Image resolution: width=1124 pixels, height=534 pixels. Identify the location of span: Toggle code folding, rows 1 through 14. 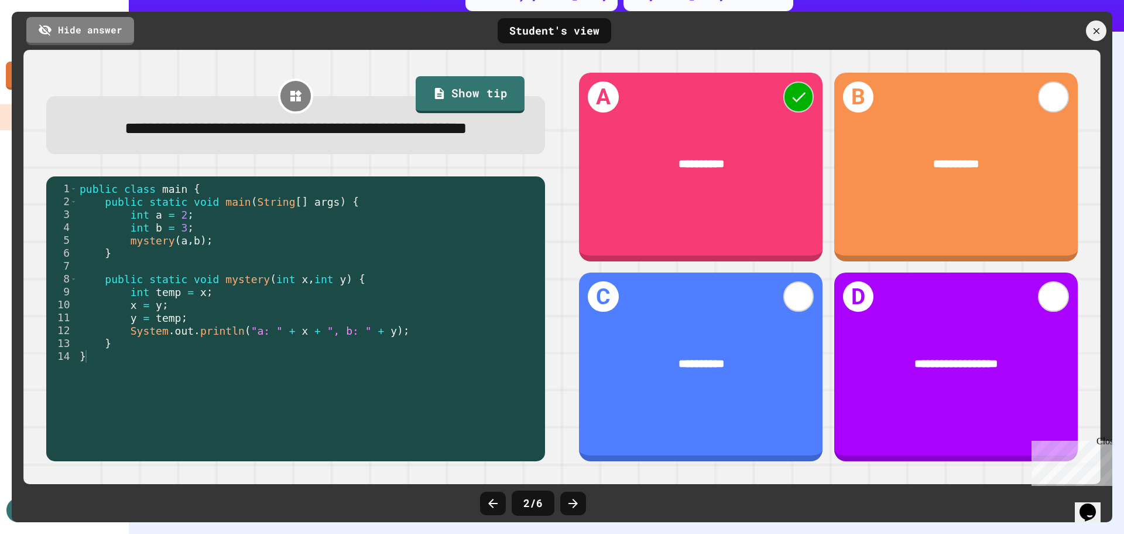
(73, 189).